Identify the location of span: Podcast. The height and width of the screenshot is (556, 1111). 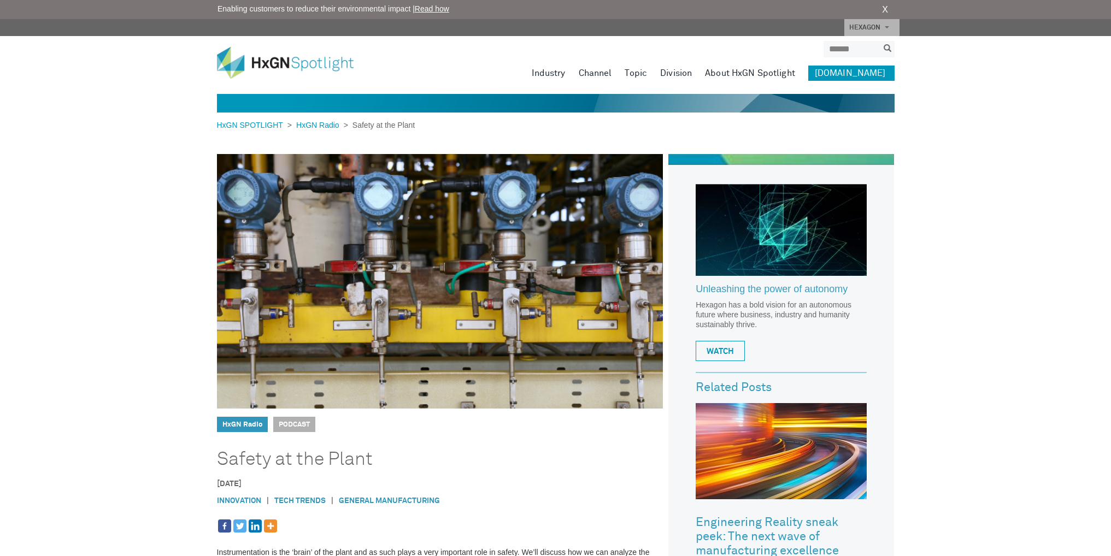
(294, 425).